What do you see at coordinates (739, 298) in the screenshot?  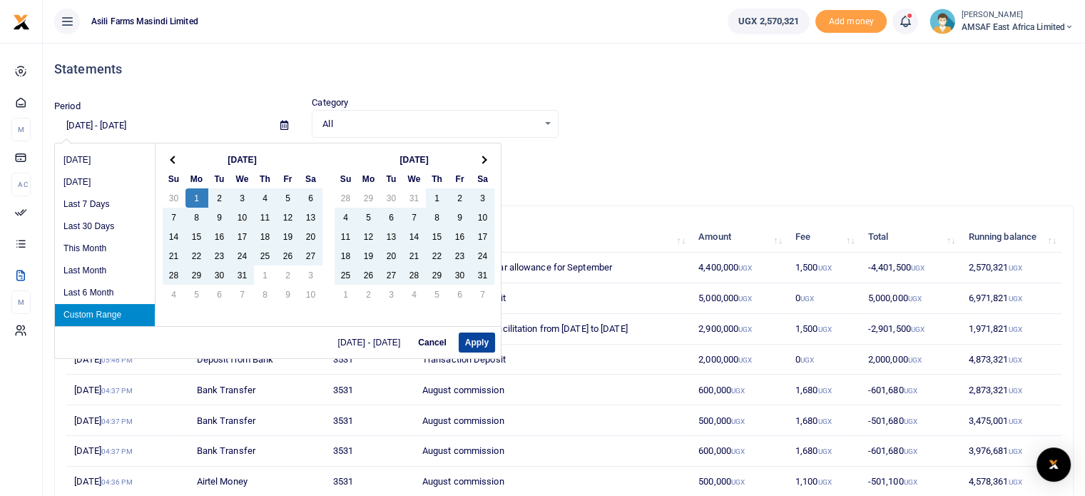 I see `td: 5,000,000` at bounding box center [739, 298].